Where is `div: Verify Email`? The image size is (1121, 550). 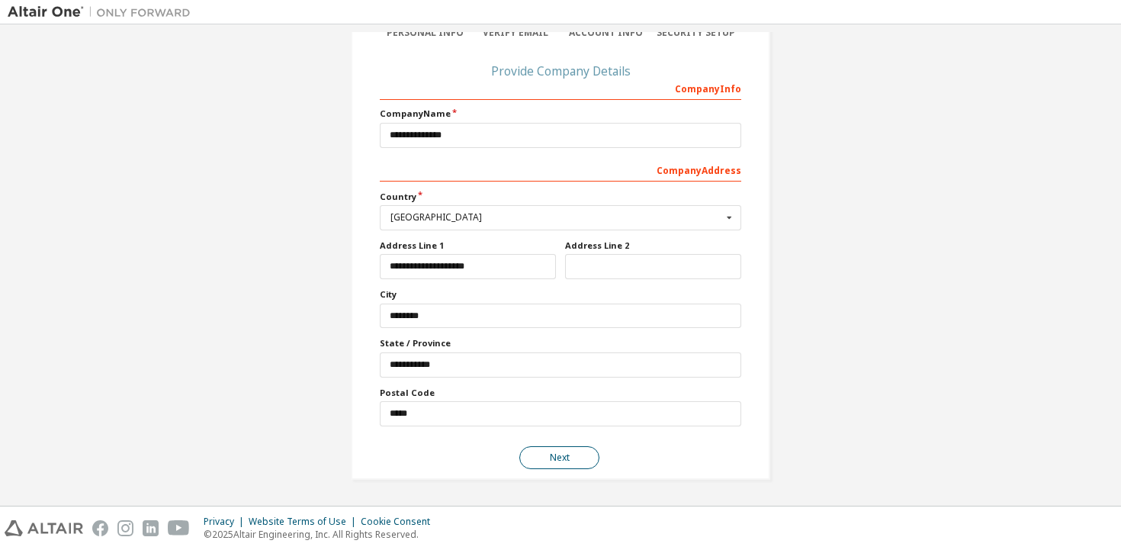
div: Verify Email is located at coordinates (516, 33).